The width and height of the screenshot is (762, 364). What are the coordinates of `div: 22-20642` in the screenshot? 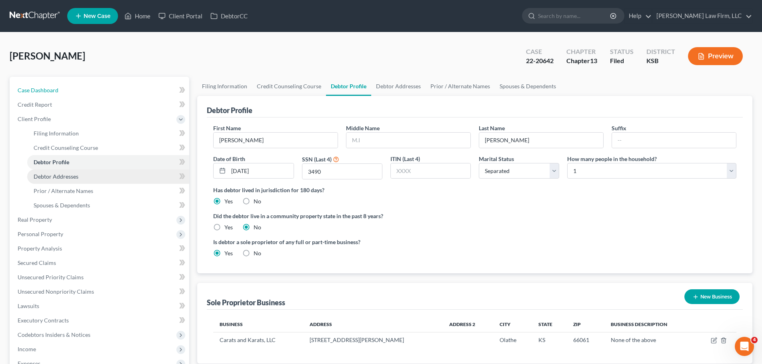 It's located at (540, 61).